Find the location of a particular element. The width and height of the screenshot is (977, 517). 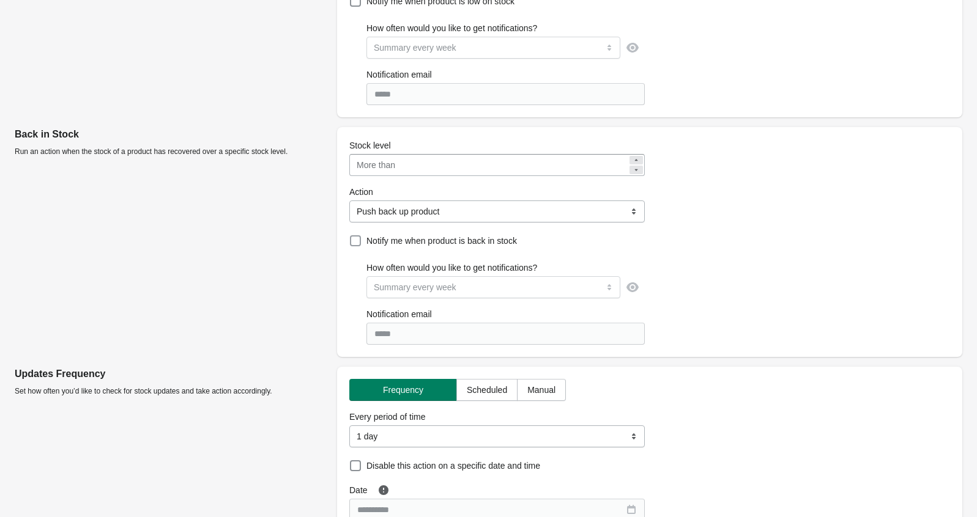

p: Updates Frequency is located at coordinates (171, 374).